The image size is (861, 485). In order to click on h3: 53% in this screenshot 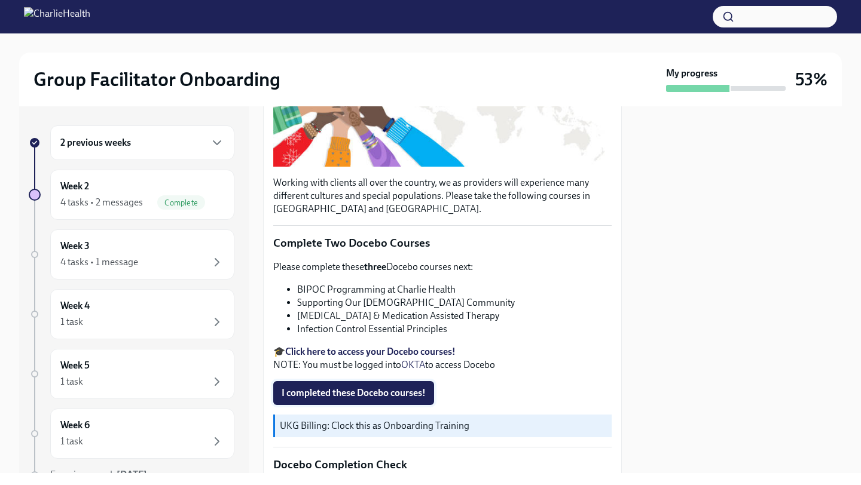, I will do `click(811, 79)`.